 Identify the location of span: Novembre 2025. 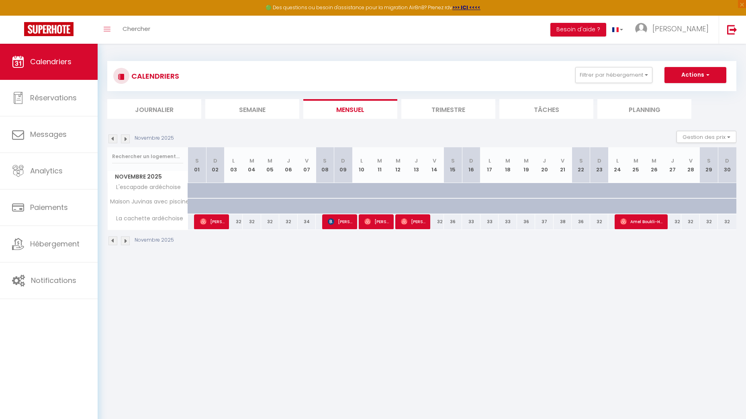
(147, 177).